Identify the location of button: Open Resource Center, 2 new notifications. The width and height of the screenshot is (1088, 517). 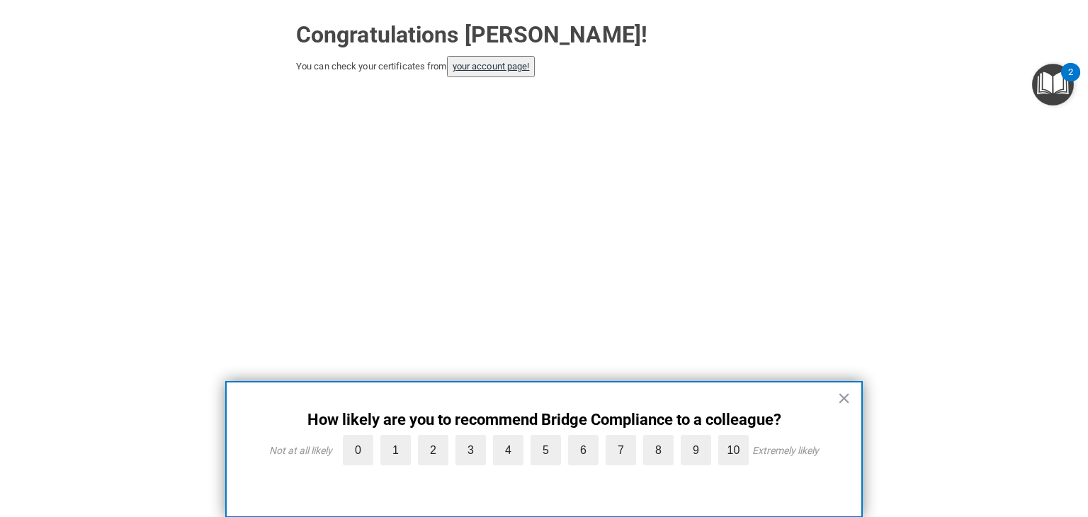
(1052, 84).